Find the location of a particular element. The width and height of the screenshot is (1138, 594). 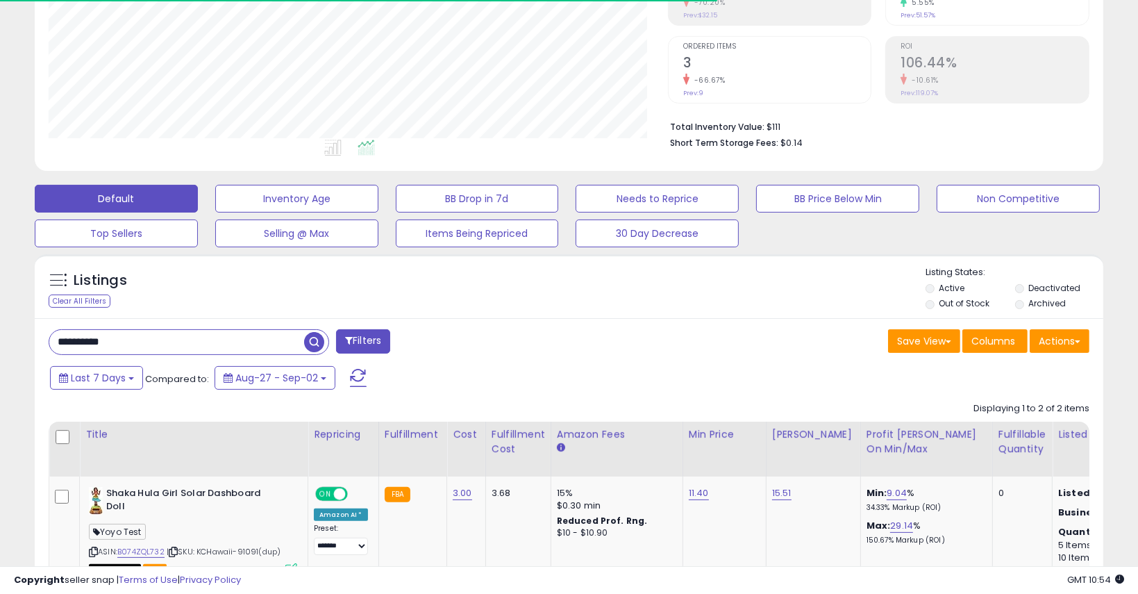

button: Actions is located at coordinates (1059, 341).